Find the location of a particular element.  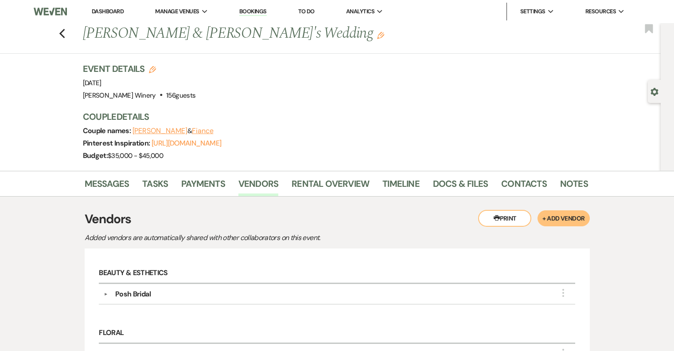

span: Settings is located at coordinates (533, 12).